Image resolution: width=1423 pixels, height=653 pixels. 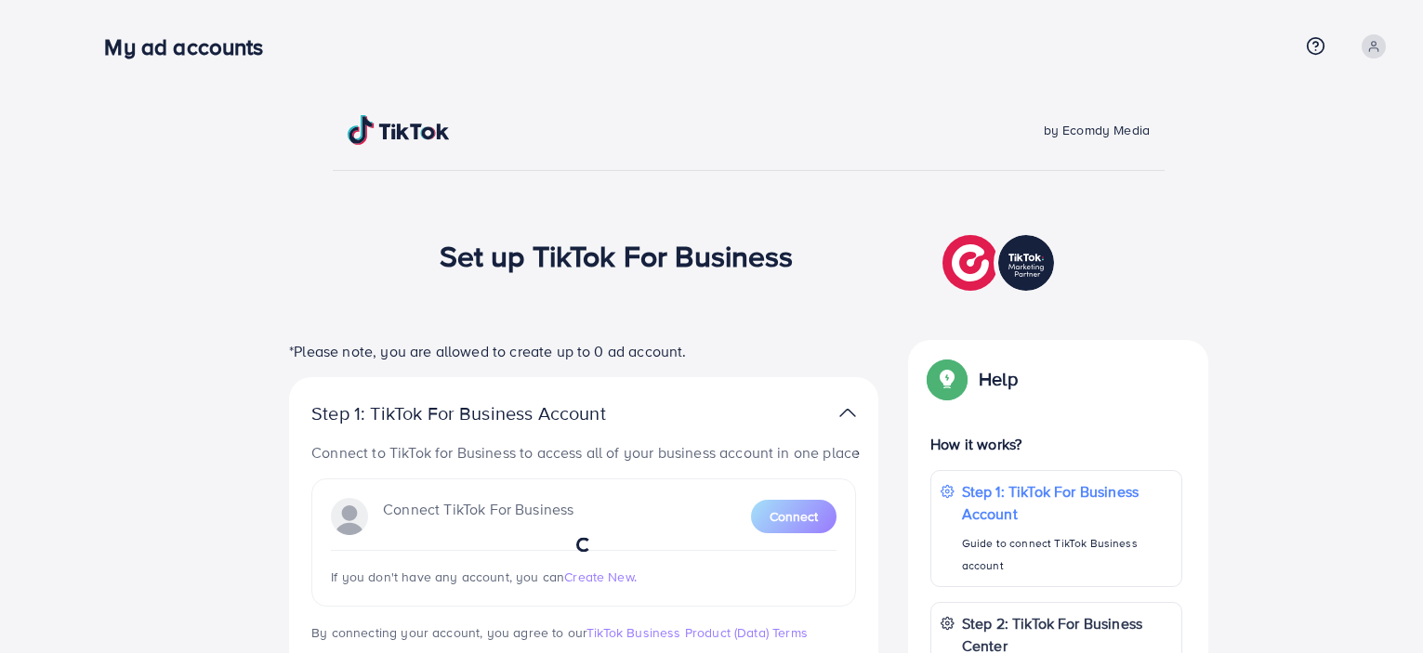 What do you see at coordinates (583, 351) in the screenshot?
I see `p: *Please note, you are allowed to create up to 0 ad account.` at bounding box center [583, 351].